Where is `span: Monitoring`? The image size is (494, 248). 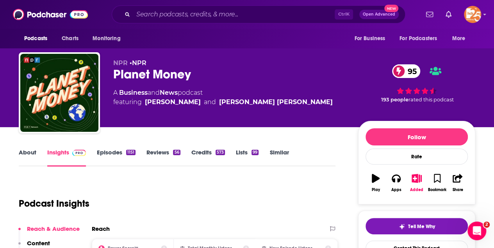
span: Monitoring is located at coordinates (106, 39).